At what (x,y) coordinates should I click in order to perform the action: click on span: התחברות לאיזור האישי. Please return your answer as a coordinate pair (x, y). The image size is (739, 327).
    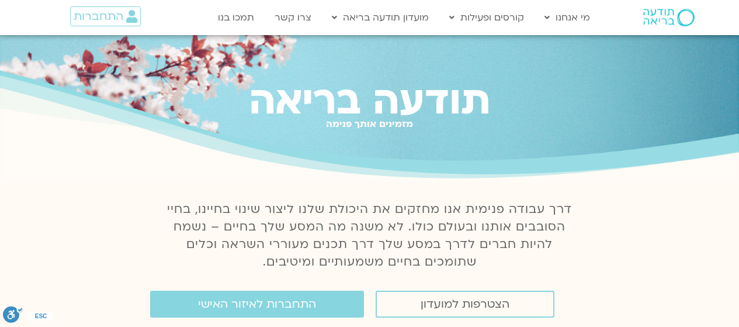
    Looking at the image, I should click on (257, 304).